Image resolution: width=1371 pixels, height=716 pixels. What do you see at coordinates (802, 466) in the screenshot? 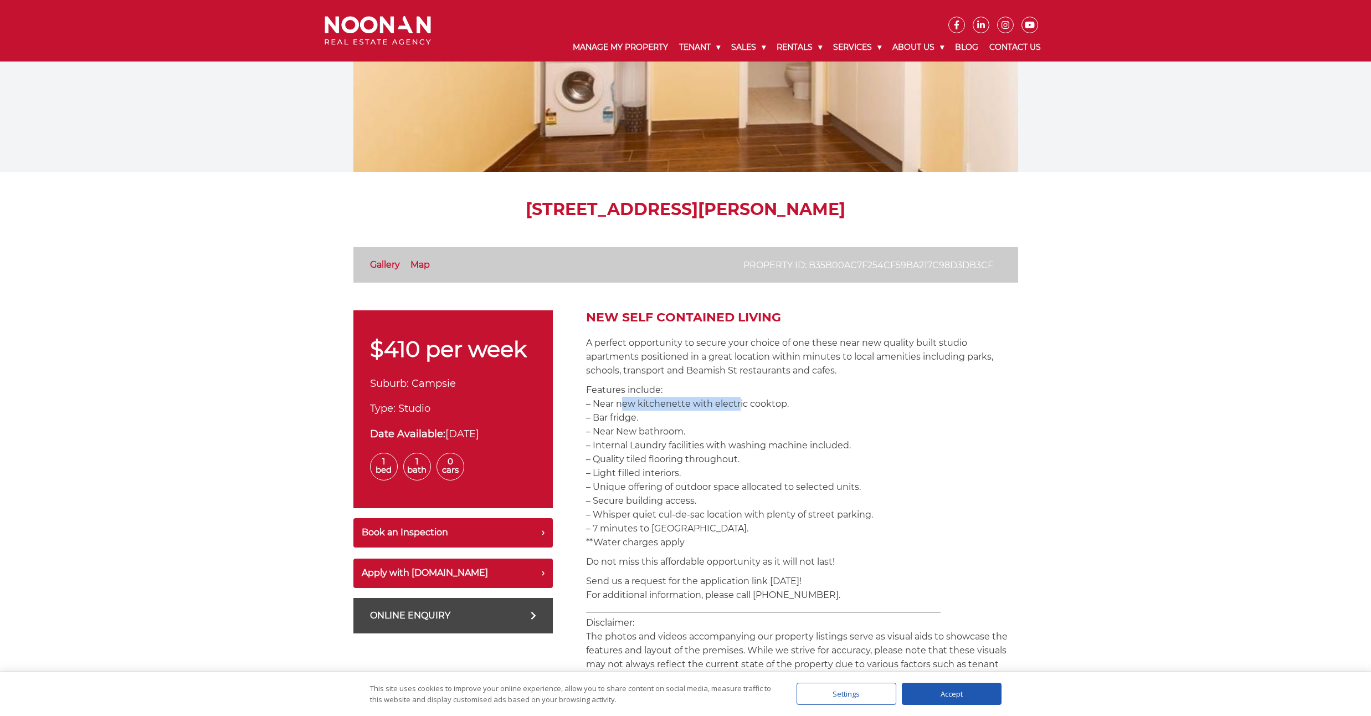
I see `p: Features include: – Near new kitchenette with electric cooktop. – Bar fridge. – Near New bathroom...` at bounding box center [802, 466].